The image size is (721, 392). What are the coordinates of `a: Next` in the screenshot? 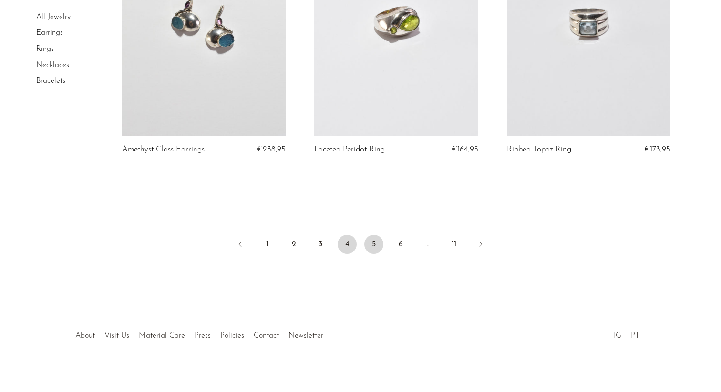 It's located at (480, 245).